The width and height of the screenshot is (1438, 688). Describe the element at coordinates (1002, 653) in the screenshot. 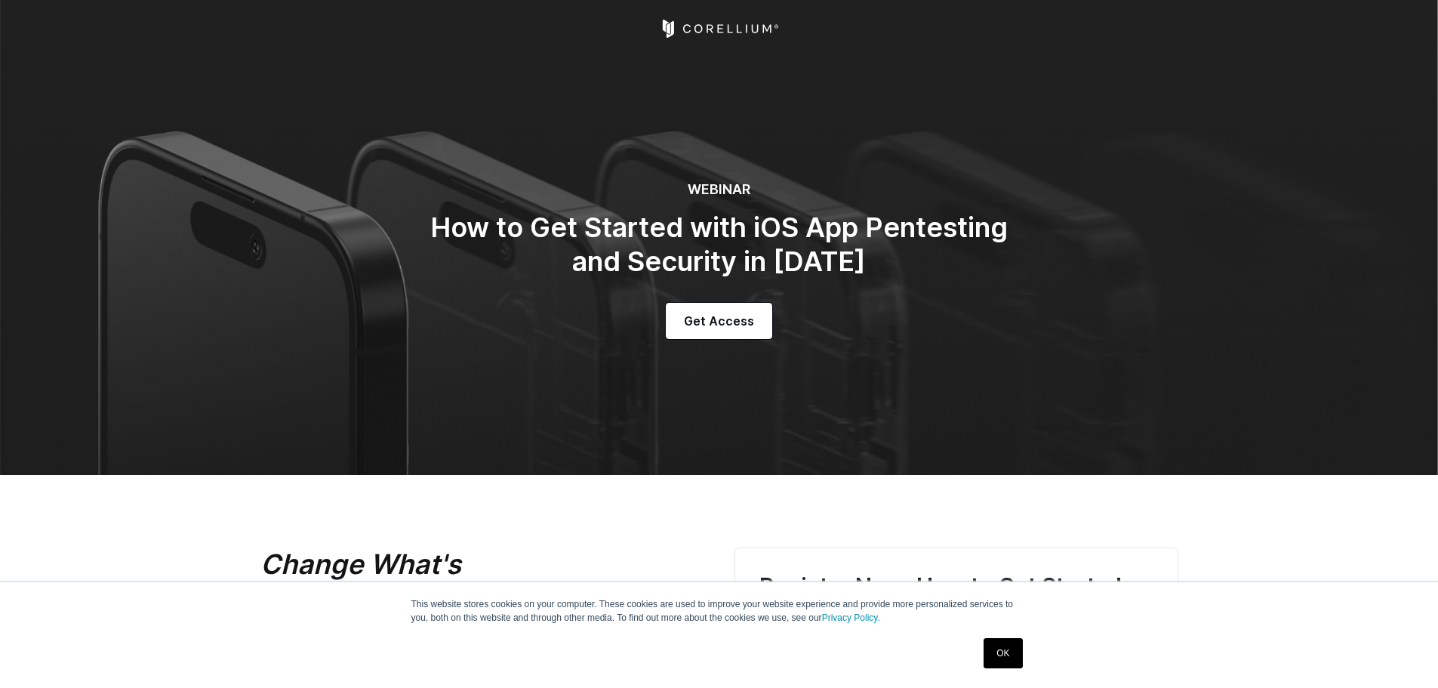

I see `a: OK` at that location.